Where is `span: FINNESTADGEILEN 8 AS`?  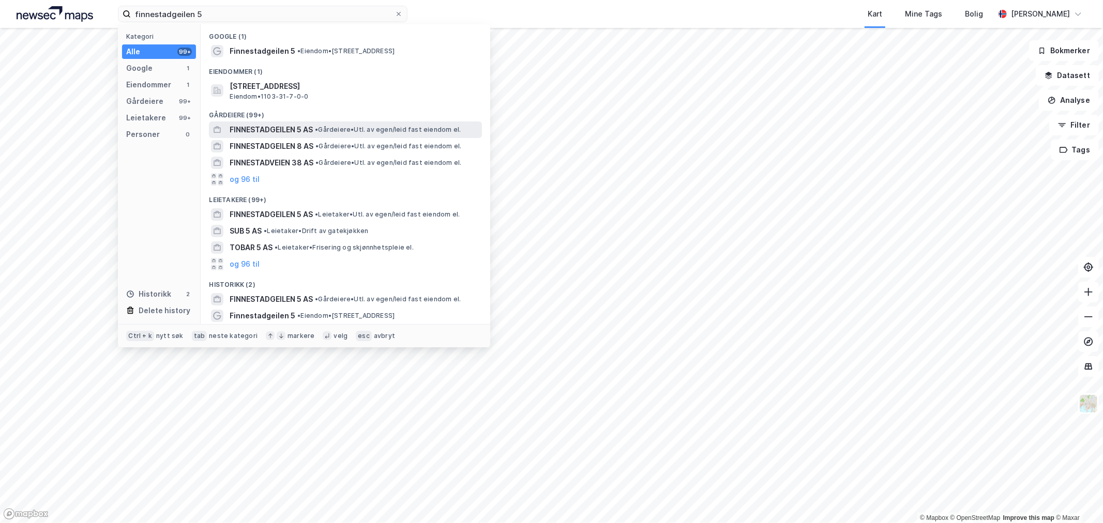 span: FINNESTADGEILEN 8 AS is located at coordinates (271, 146).